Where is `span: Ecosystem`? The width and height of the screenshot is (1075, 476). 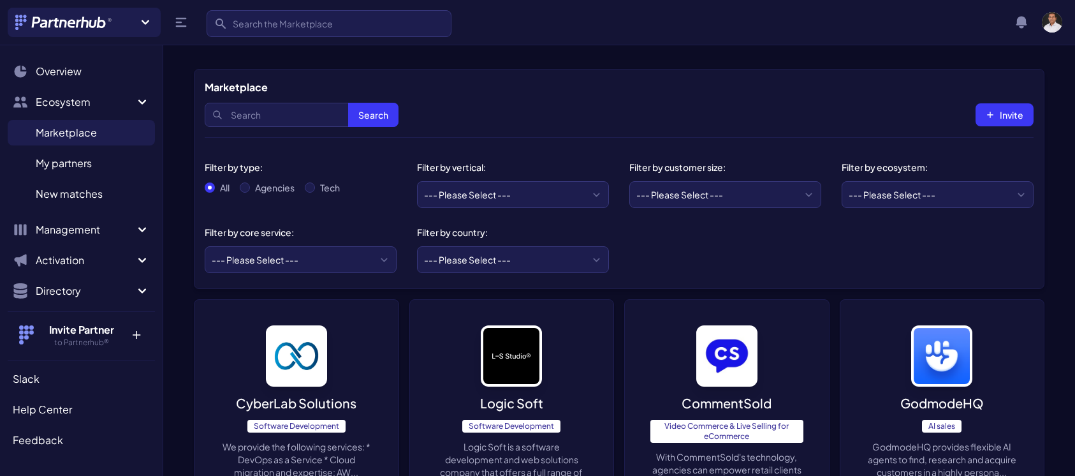 span: Ecosystem is located at coordinates (85, 102).